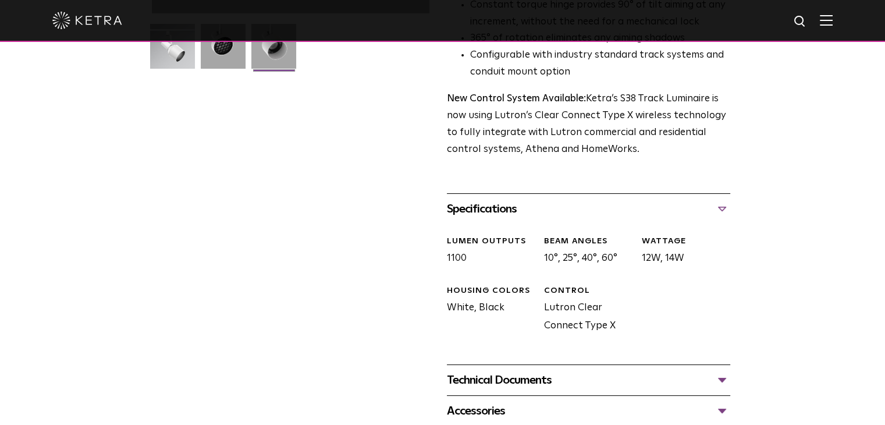 The image size is (885, 425). What do you see at coordinates (274, 51) in the screenshot?
I see `img: 9e3d97bd0cf938513d6e` at bounding box center [274, 51].